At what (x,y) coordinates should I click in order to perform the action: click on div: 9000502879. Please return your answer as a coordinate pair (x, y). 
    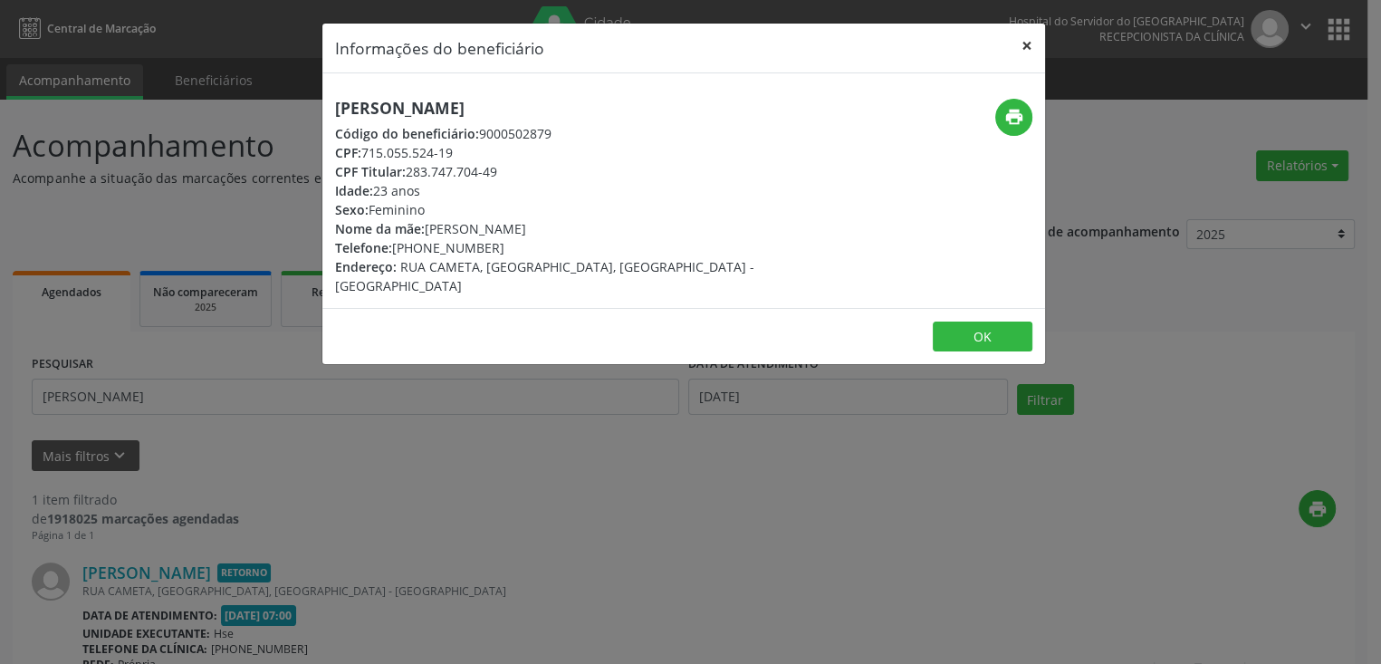
    Looking at the image, I should click on (563, 133).